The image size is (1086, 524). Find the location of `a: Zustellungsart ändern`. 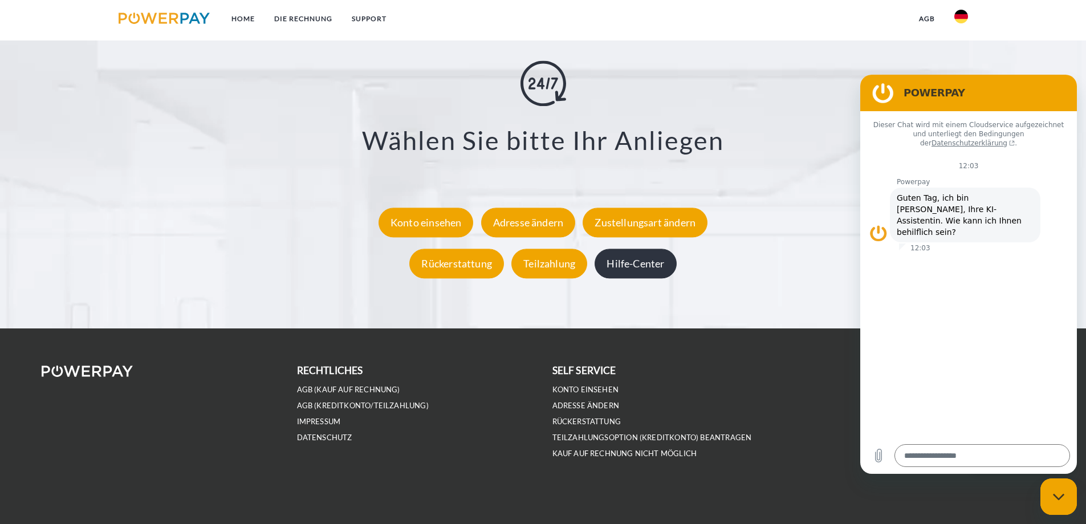

a: Zustellungsart ändern is located at coordinates (645, 222).